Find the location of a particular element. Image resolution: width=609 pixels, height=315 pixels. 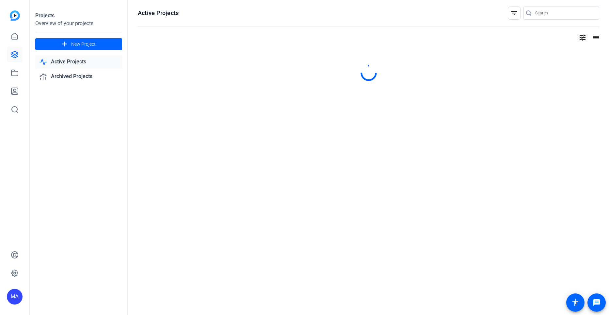

h1: Active Projects is located at coordinates (158, 13).